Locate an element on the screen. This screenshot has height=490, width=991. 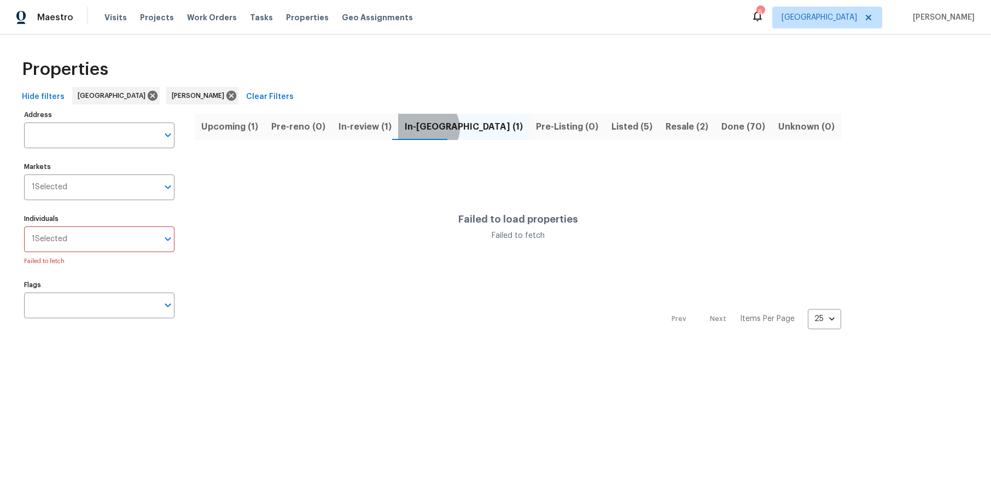
span: Done (70) is located at coordinates (744, 127).